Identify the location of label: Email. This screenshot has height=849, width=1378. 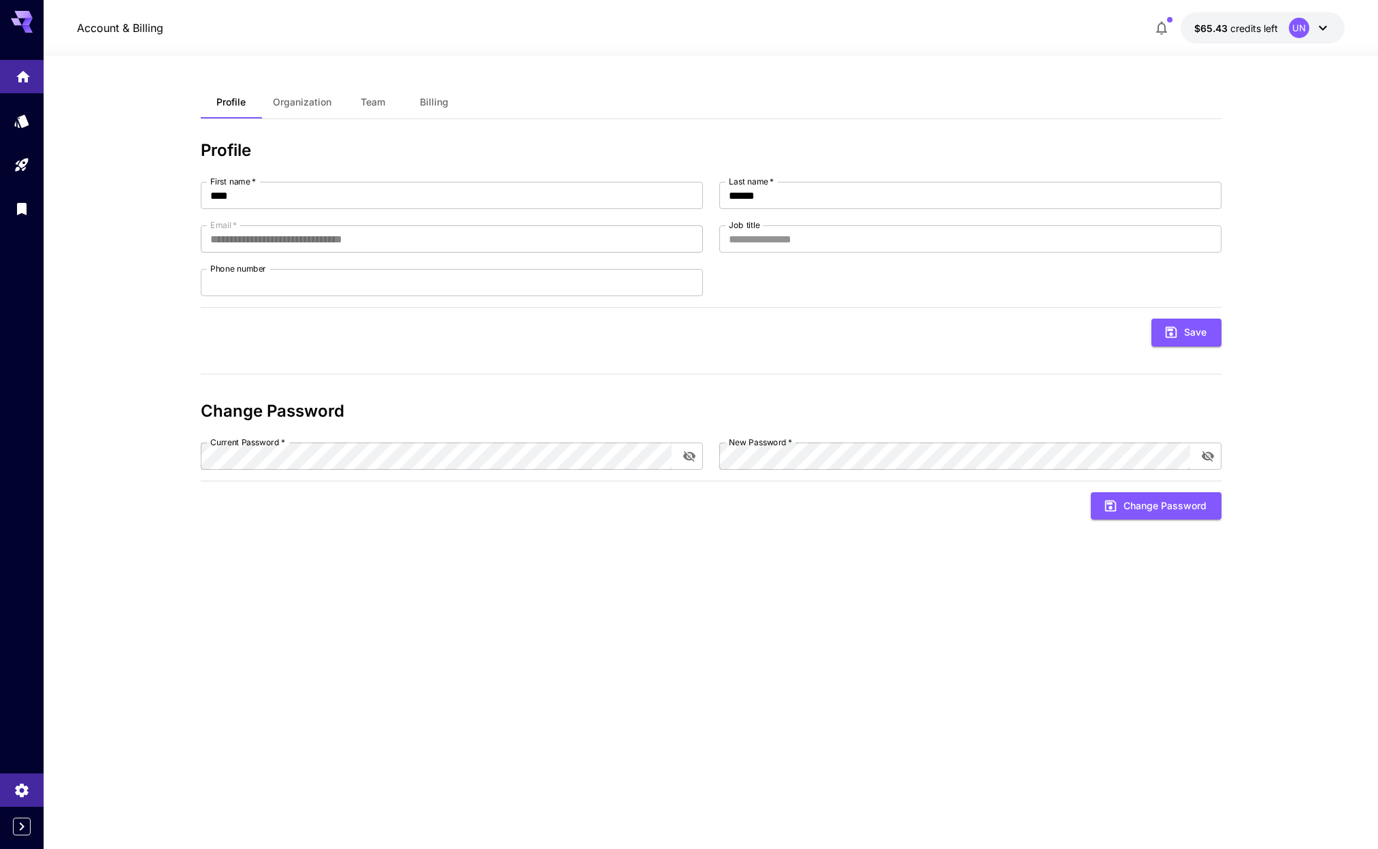
(223, 225).